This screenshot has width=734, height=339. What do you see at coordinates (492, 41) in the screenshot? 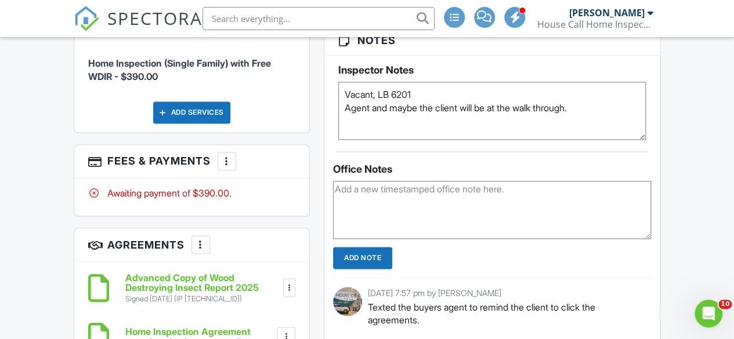
I see `h3: Notes` at bounding box center [492, 41].